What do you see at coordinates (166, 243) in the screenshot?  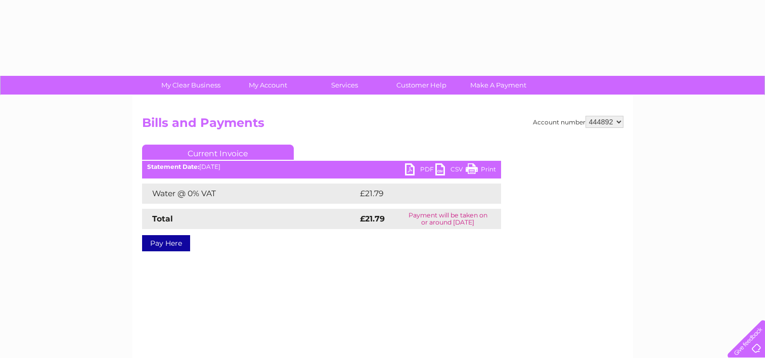 I see `a: Pay Here` at bounding box center [166, 243].